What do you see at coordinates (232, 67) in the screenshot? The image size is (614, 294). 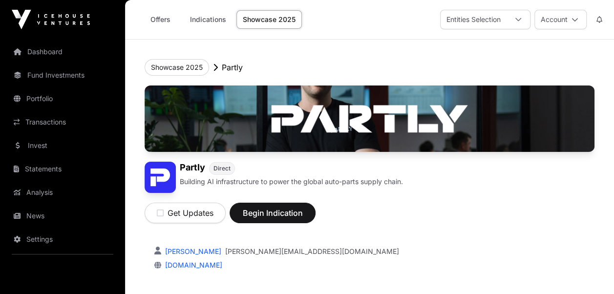 I see `p: Partly` at bounding box center [232, 67].